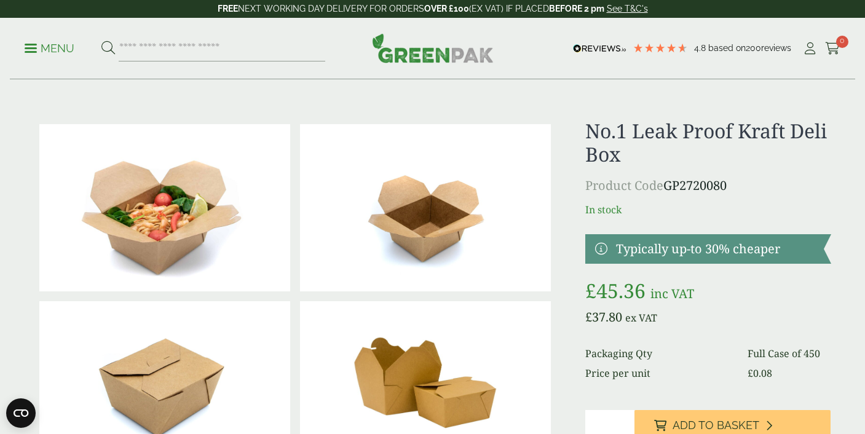 The height and width of the screenshot is (434, 865). What do you see at coordinates (790, 354) in the screenshot?
I see `dd: Full Case of 450` at bounding box center [790, 354].